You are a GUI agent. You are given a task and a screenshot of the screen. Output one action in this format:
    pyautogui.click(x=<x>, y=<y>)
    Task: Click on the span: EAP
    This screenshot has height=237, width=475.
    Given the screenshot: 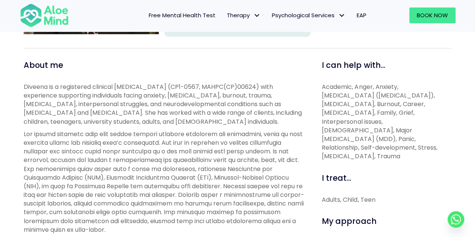 What is the action you would take?
    pyautogui.click(x=362, y=15)
    